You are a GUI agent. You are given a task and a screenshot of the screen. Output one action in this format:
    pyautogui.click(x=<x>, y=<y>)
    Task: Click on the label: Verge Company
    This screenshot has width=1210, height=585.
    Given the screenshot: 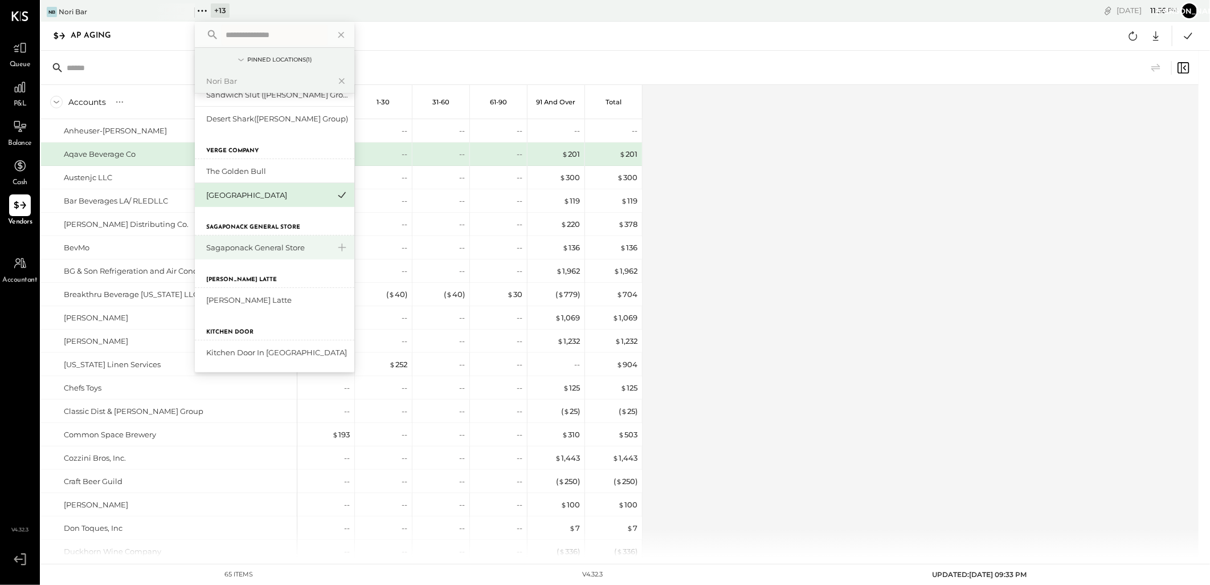 What is the action you would take?
    pyautogui.click(x=233, y=151)
    